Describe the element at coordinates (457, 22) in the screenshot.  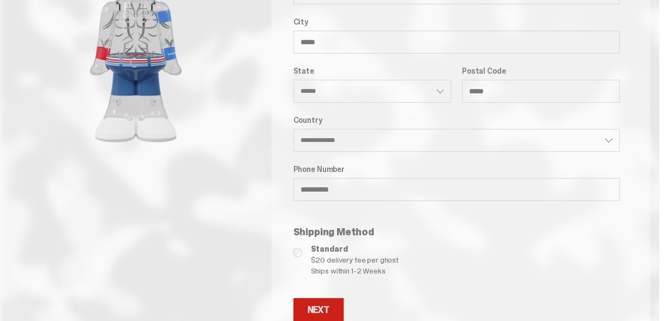
I see `label: City` at that location.